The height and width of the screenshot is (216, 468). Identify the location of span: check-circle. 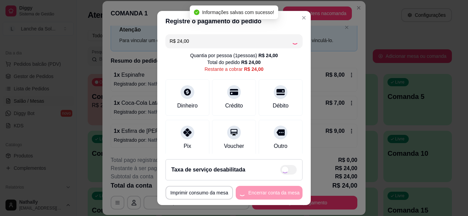
(197, 12).